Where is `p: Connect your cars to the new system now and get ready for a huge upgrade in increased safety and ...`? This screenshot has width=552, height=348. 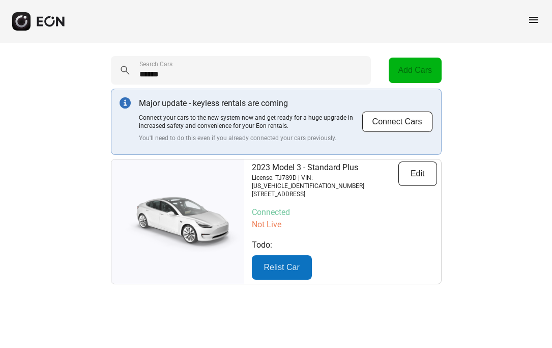 p: Connect your cars to the new system now and get ready for a huge upgrade in increased safety and ... is located at coordinates (250, 122).